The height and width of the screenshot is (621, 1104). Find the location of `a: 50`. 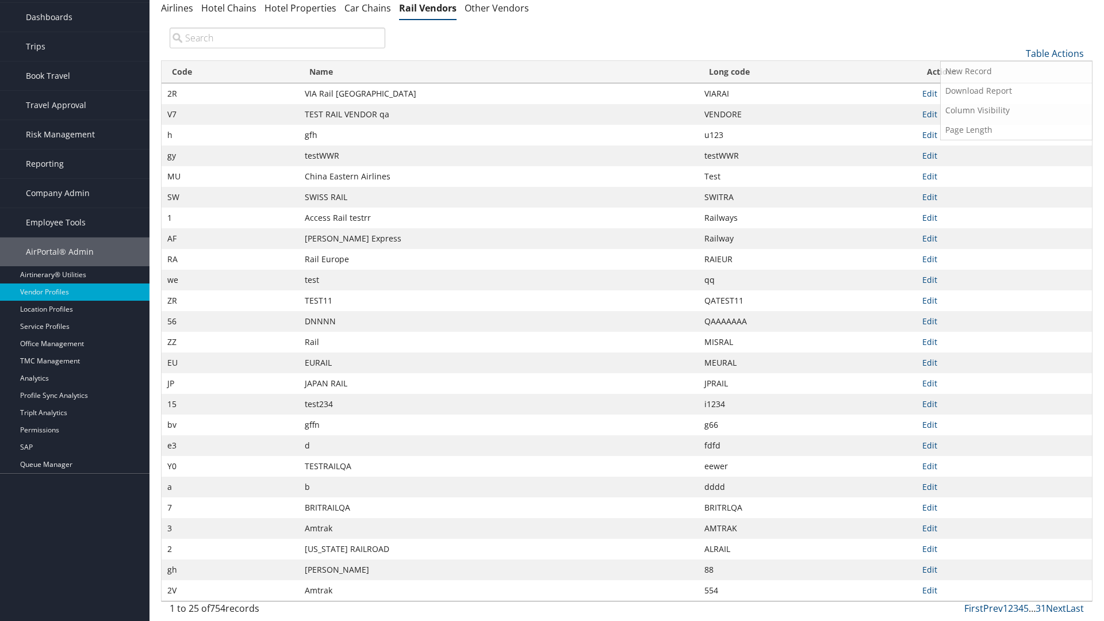

a: 50 is located at coordinates (1016, 112).